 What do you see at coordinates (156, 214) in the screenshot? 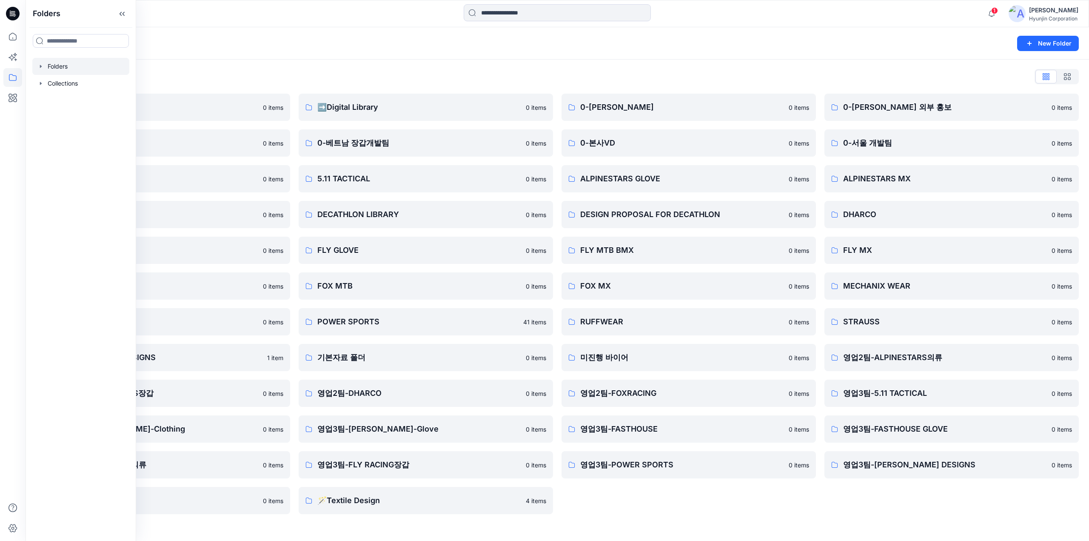
I see `p: DECATHLON` at bounding box center [156, 214].